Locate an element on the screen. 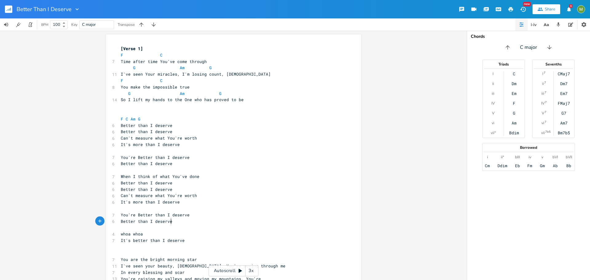  div: New is located at coordinates (527, 4).